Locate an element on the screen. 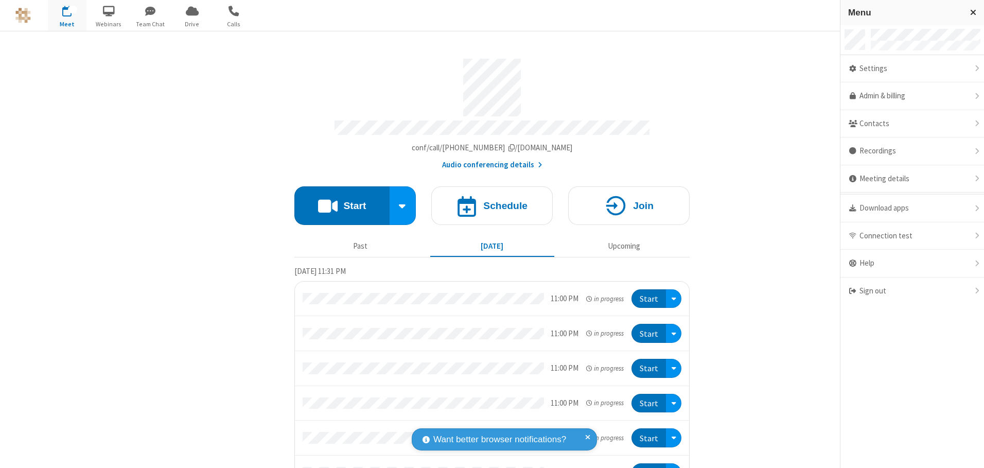  div: 13 is located at coordinates (73, 9).